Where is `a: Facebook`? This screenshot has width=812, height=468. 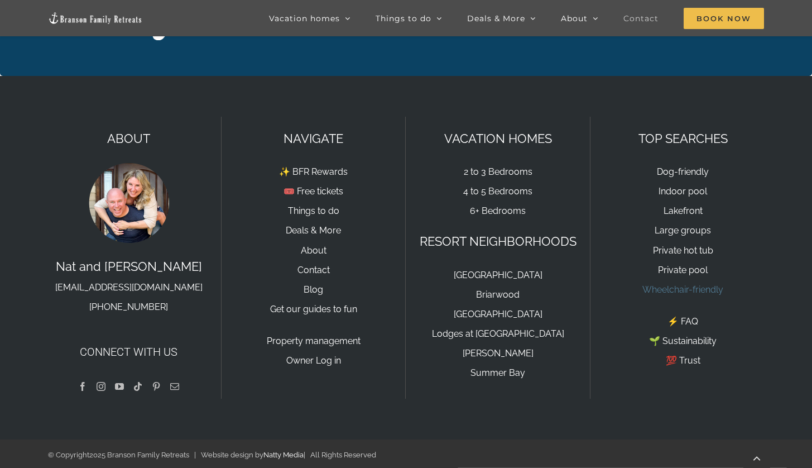
a: Facebook is located at coordinates (83, 386).